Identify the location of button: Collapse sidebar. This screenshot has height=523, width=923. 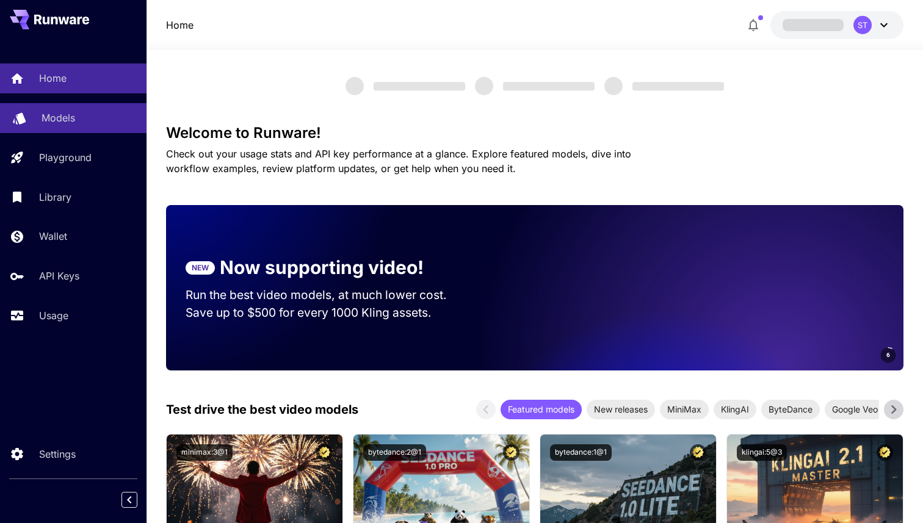
(129, 500).